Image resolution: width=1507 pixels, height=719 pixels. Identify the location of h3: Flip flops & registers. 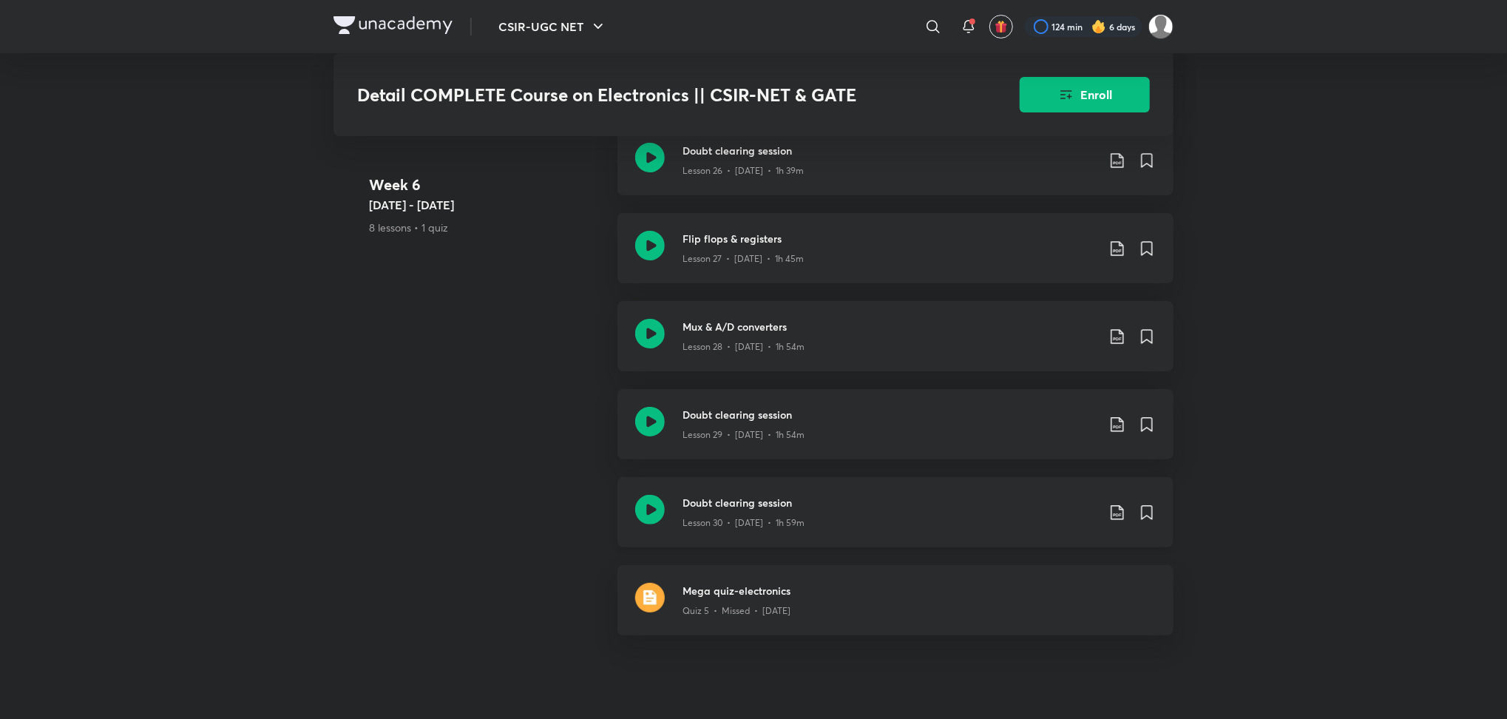
(890, 238).